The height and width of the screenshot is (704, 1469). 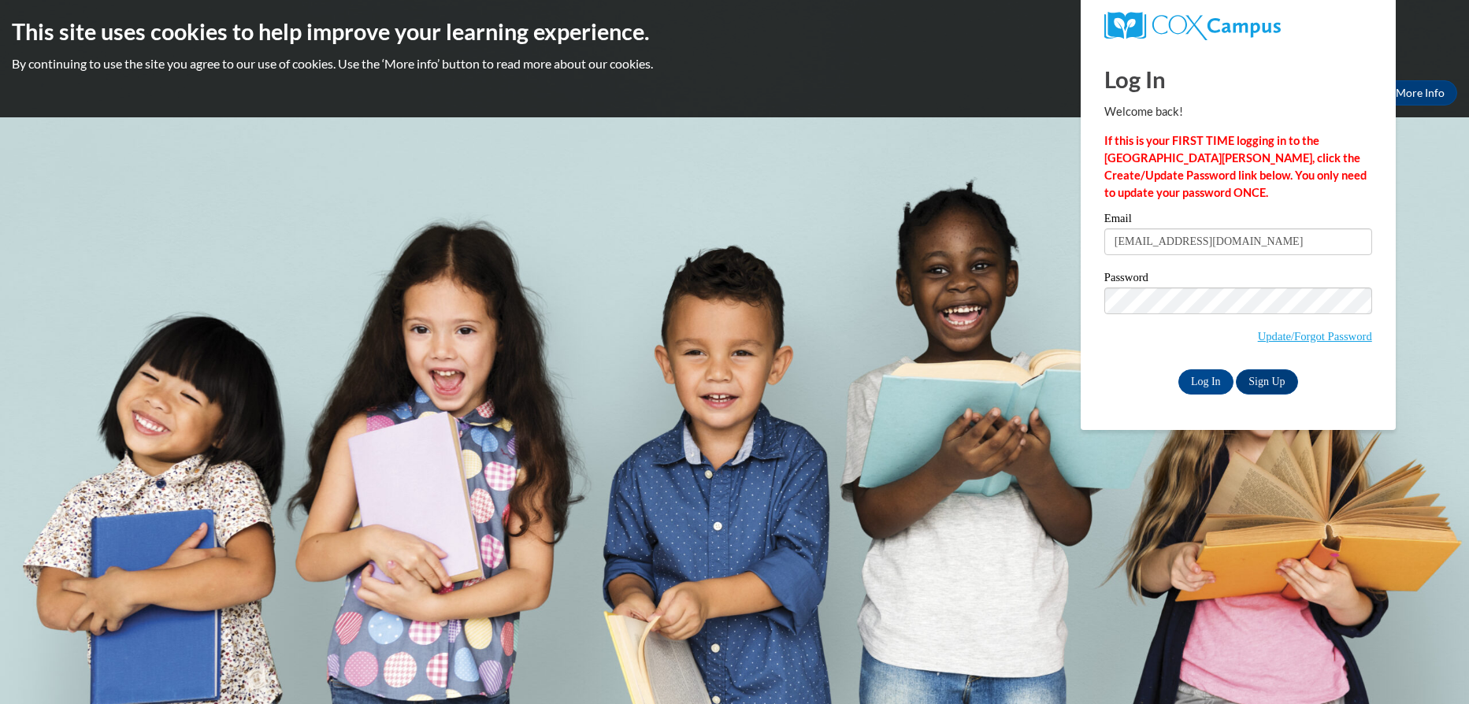 What do you see at coordinates (1315, 336) in the screenshot?
I see `a: Update/Forgot Password` at bounding box center [1315, 336].